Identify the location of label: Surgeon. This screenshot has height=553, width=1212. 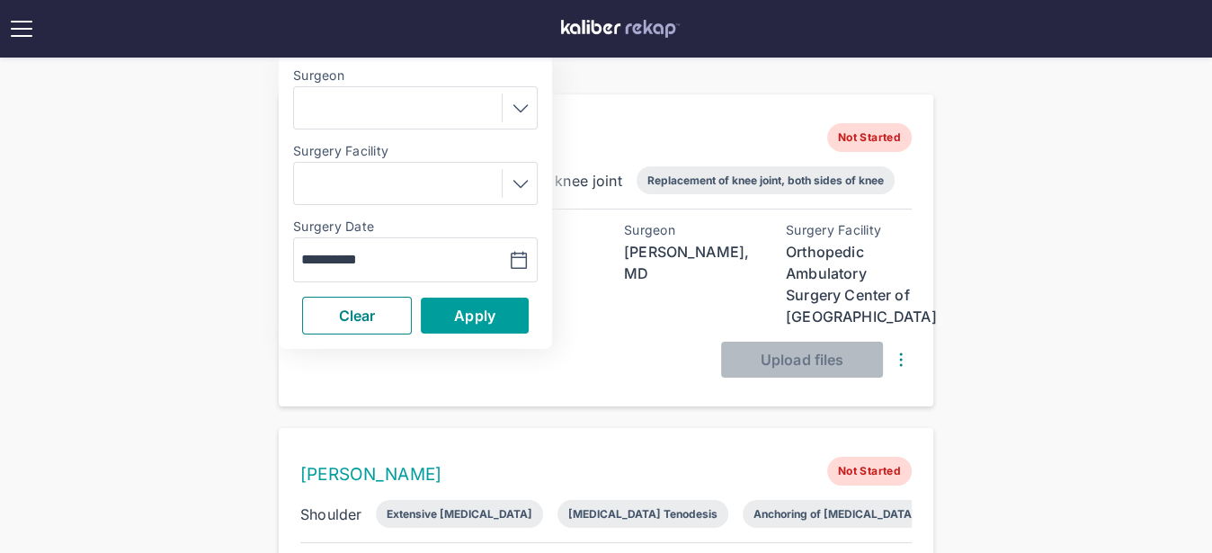
(415, 76).